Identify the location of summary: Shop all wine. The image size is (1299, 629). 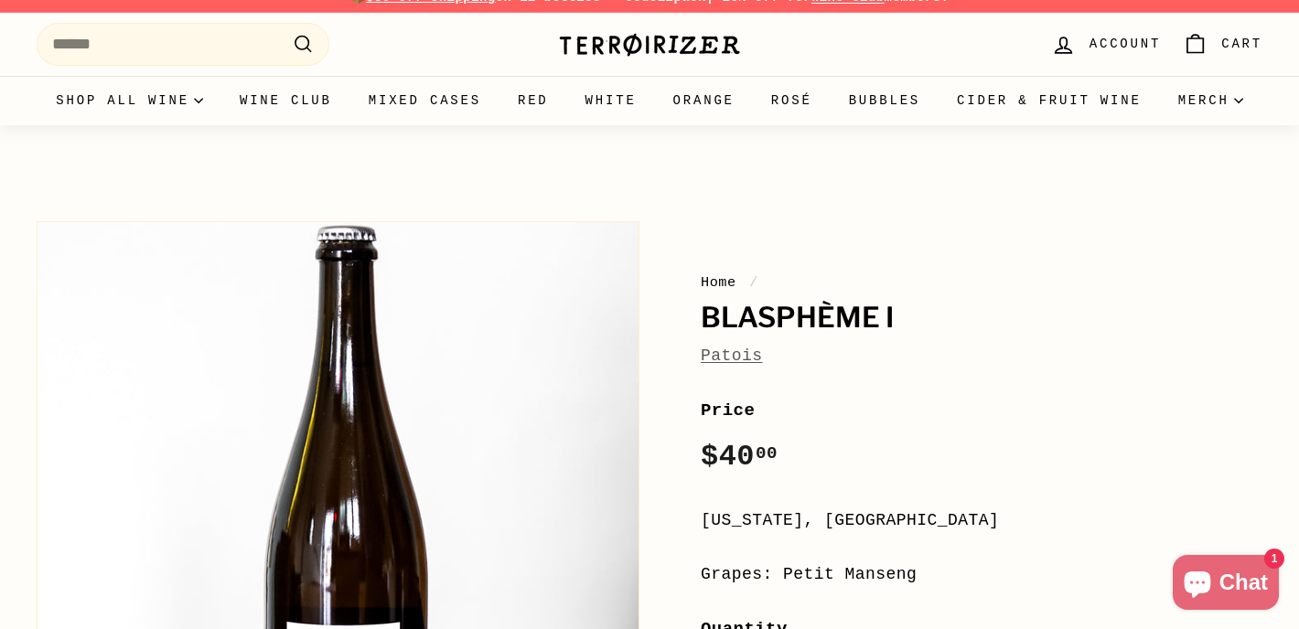
(129, 101).